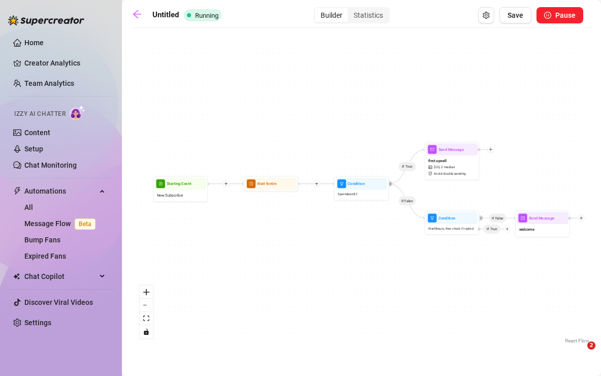  I want to click on span: Save, so click(515, 15).